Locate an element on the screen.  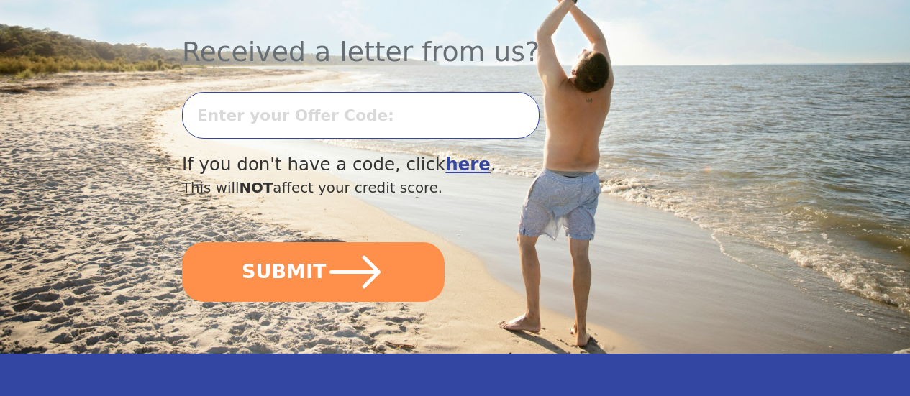
b: here is located at coordinates (467, 164).